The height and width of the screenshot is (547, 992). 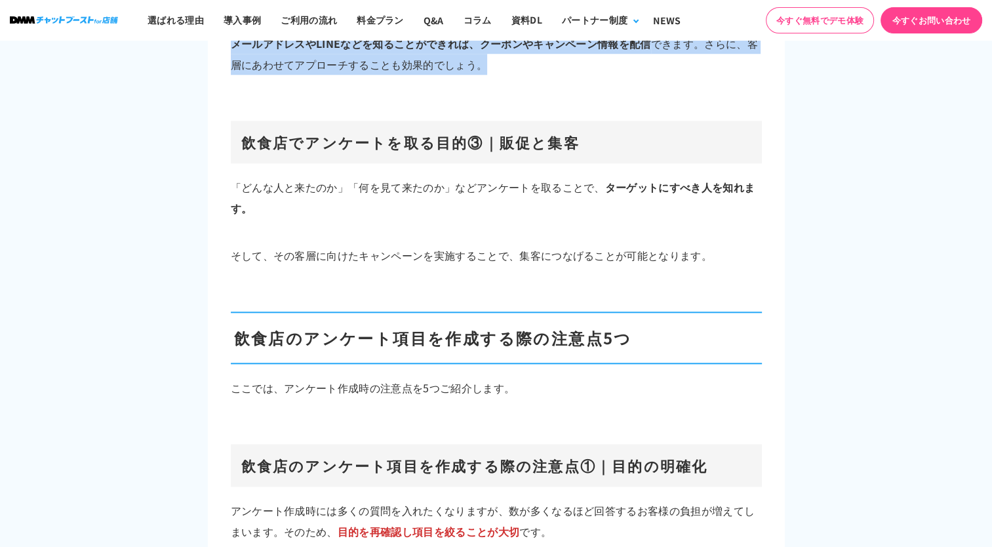 I want to click on img: ロゴ, so click(x=64, y=20).